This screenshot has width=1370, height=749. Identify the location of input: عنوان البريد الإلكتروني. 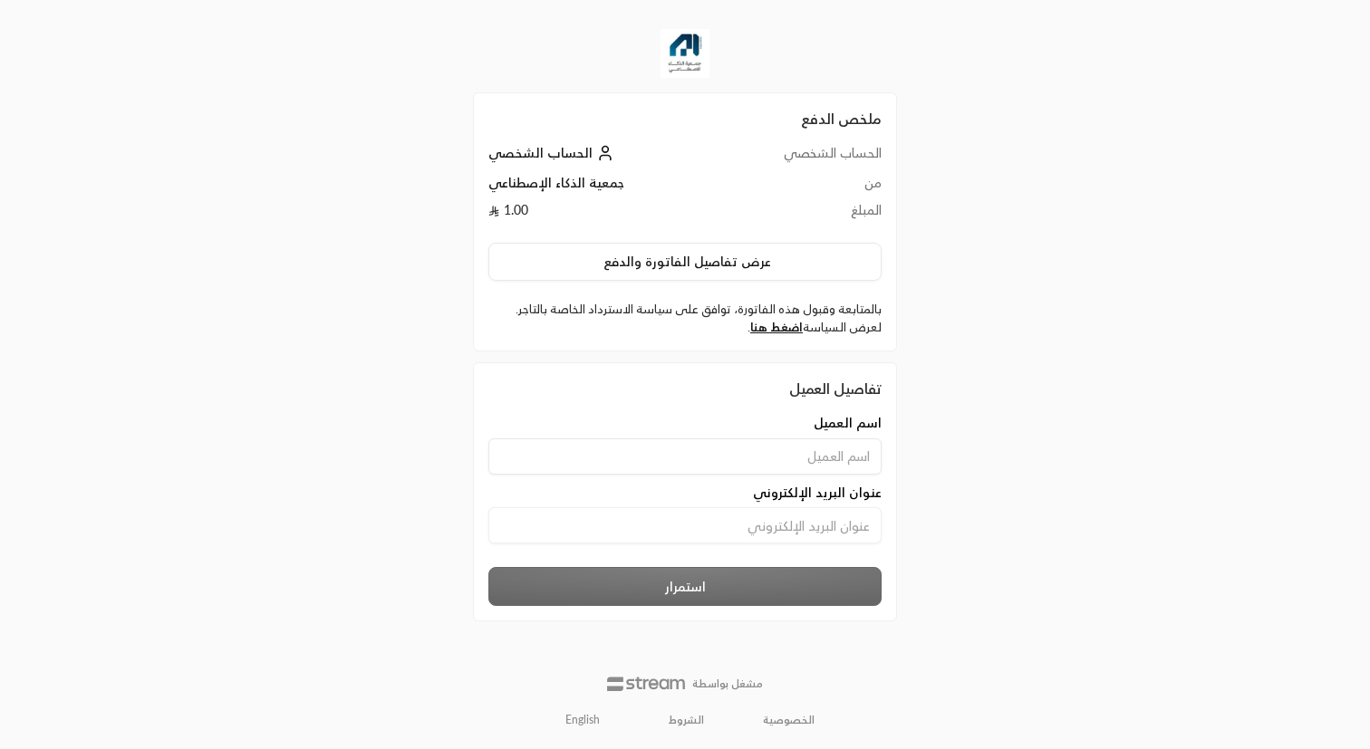
(685, 526).